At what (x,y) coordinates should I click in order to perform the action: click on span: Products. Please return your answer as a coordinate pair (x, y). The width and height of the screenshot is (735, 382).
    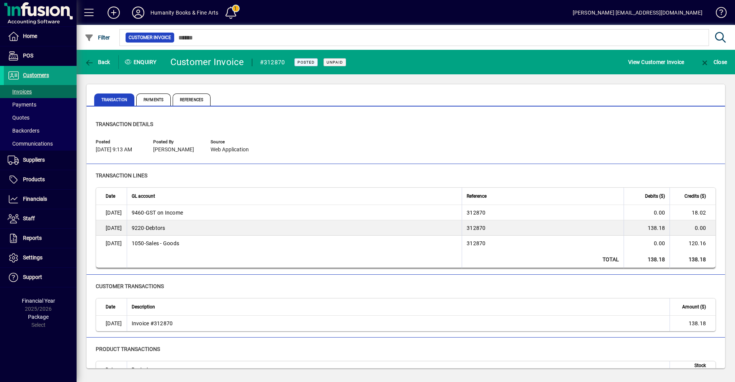
    Looking at the image, I should click on (34, 179).